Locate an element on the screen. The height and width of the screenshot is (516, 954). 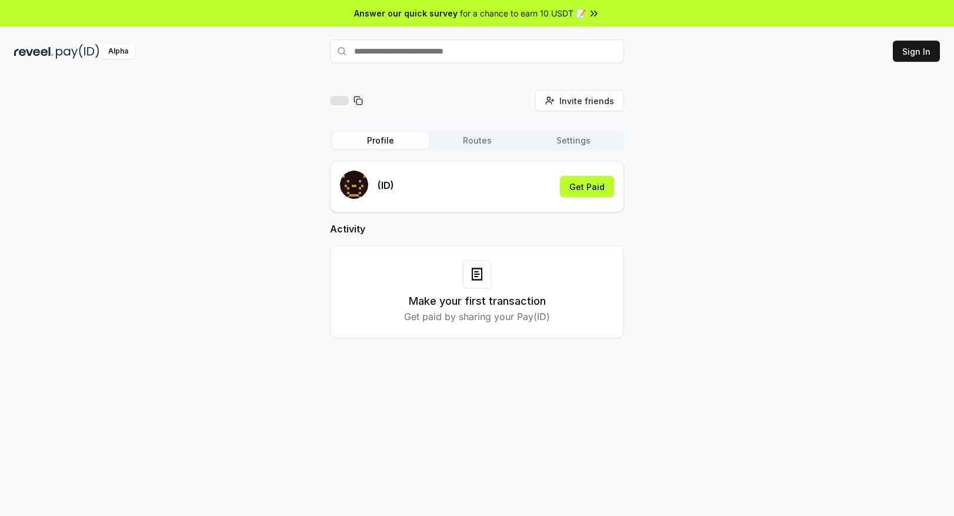
p: (ID) is located at coordinates (386, 185).